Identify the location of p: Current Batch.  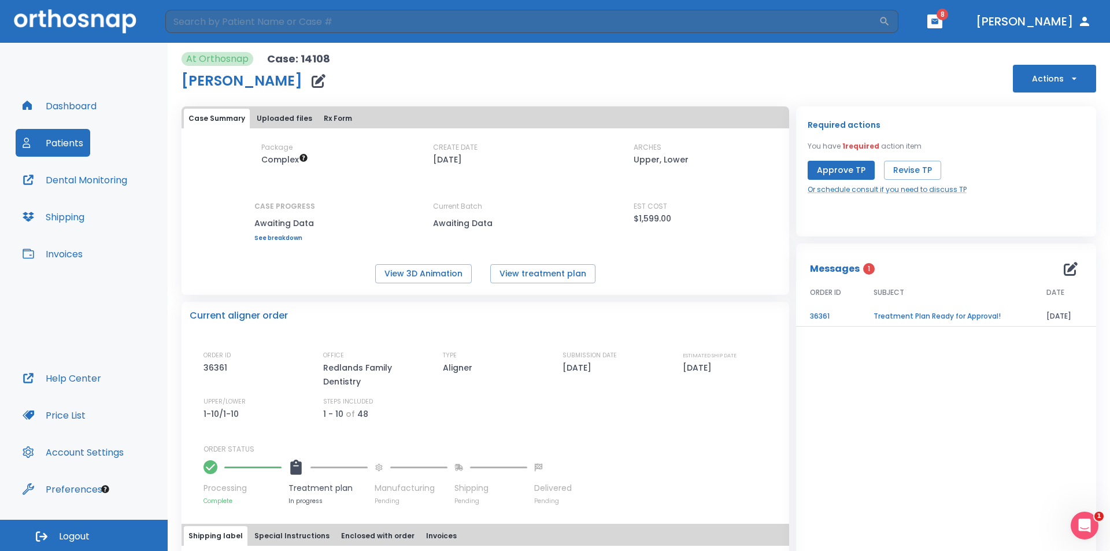
(485, 206).